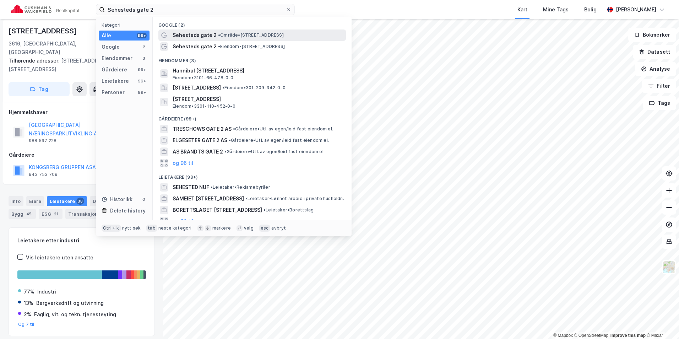  What do you see at coordinates (106, 36) in the screenshot?
I see `div: Alle` at bounding box center [106, 36].